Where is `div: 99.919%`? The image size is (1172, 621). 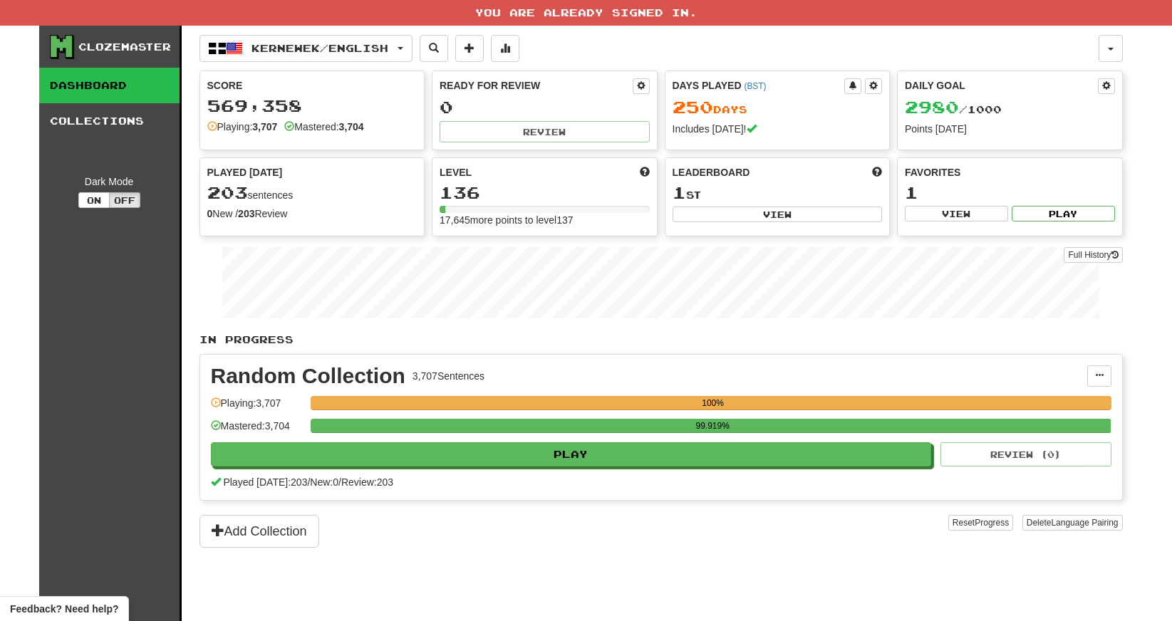
div: 99.919% is located at coordinates (713, 426).